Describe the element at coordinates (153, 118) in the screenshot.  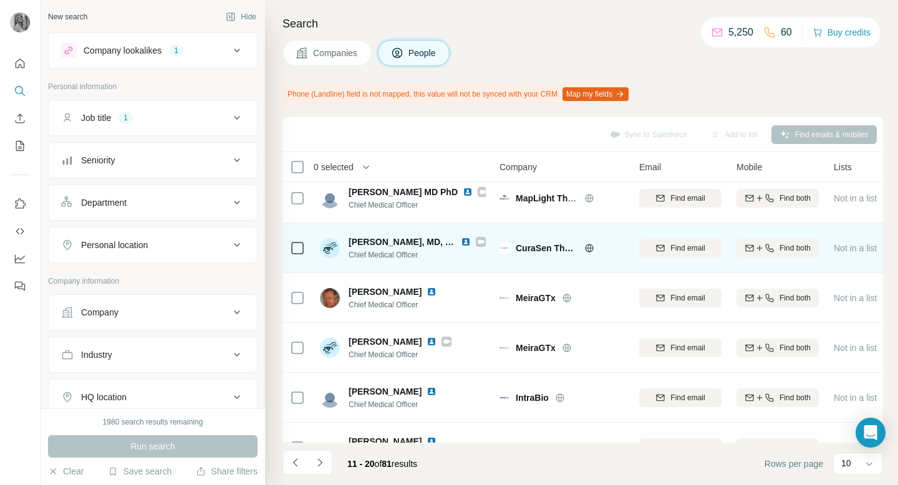
I see `button: Job title1` at that location.